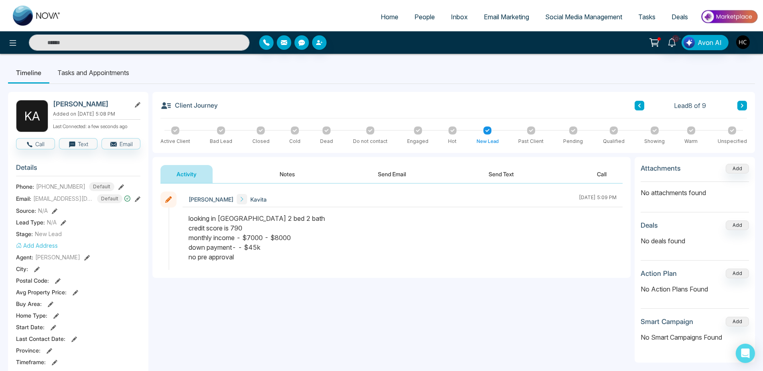 The image size is (763, 371). I want to click on div: Do not contact, so click(370, 141).